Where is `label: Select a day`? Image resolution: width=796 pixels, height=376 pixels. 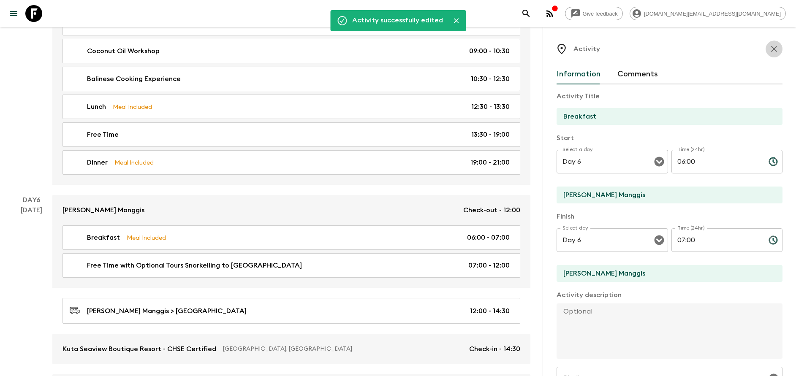 label: Select a day is located at coordinates (578, 150).